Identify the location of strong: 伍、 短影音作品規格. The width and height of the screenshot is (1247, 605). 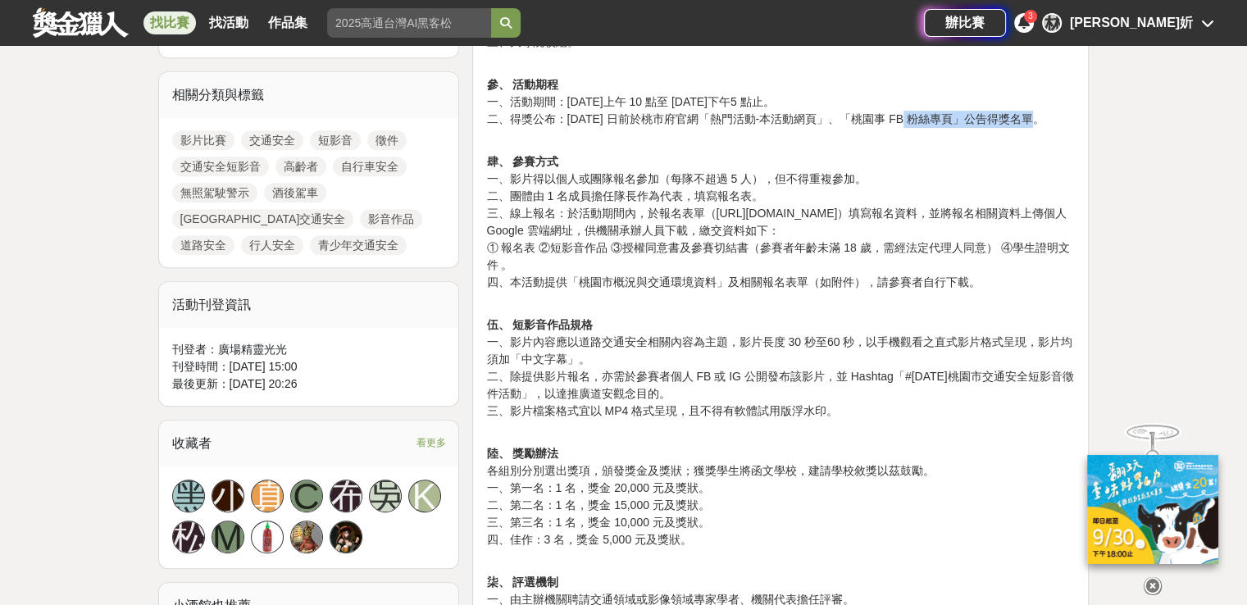
(540, 325).